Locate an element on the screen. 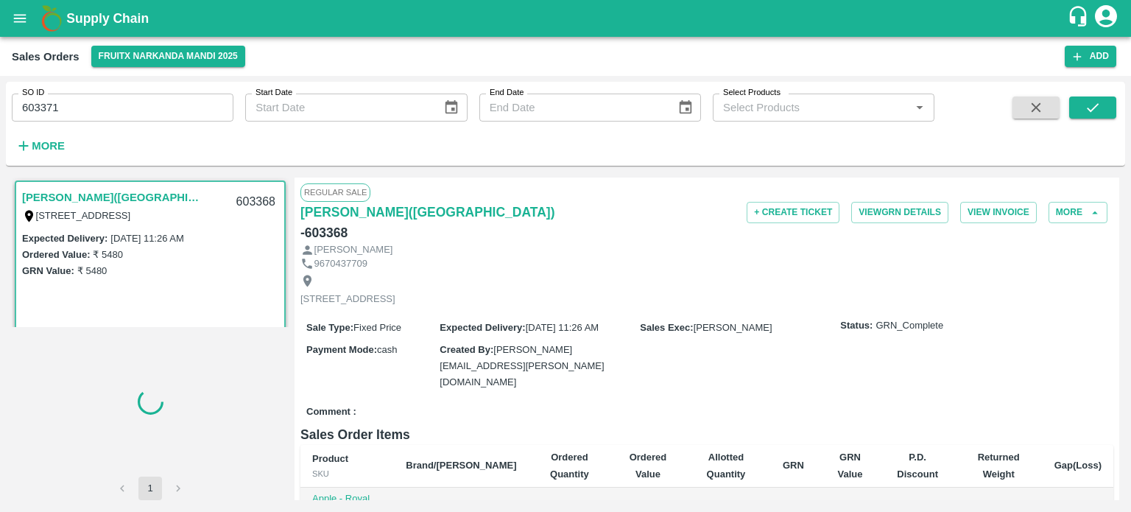  a: Supply Chain is located at coordinates (566, 18).